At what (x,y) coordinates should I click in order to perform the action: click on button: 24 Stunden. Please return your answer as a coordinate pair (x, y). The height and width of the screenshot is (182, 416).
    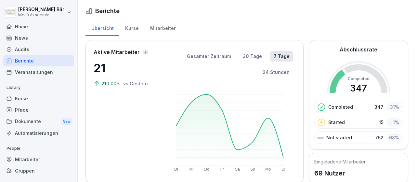
    Looking at the image, I should click on (276, 72).